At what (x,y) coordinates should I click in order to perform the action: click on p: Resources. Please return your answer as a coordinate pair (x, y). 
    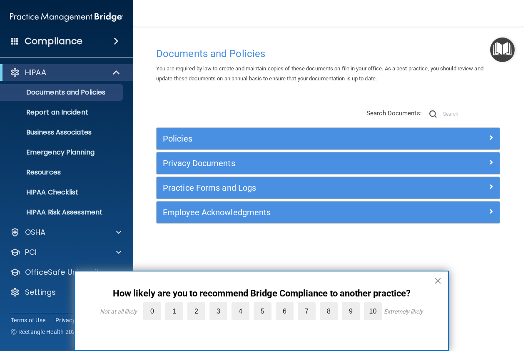
    Looking at the image, I should click on (62, 173).